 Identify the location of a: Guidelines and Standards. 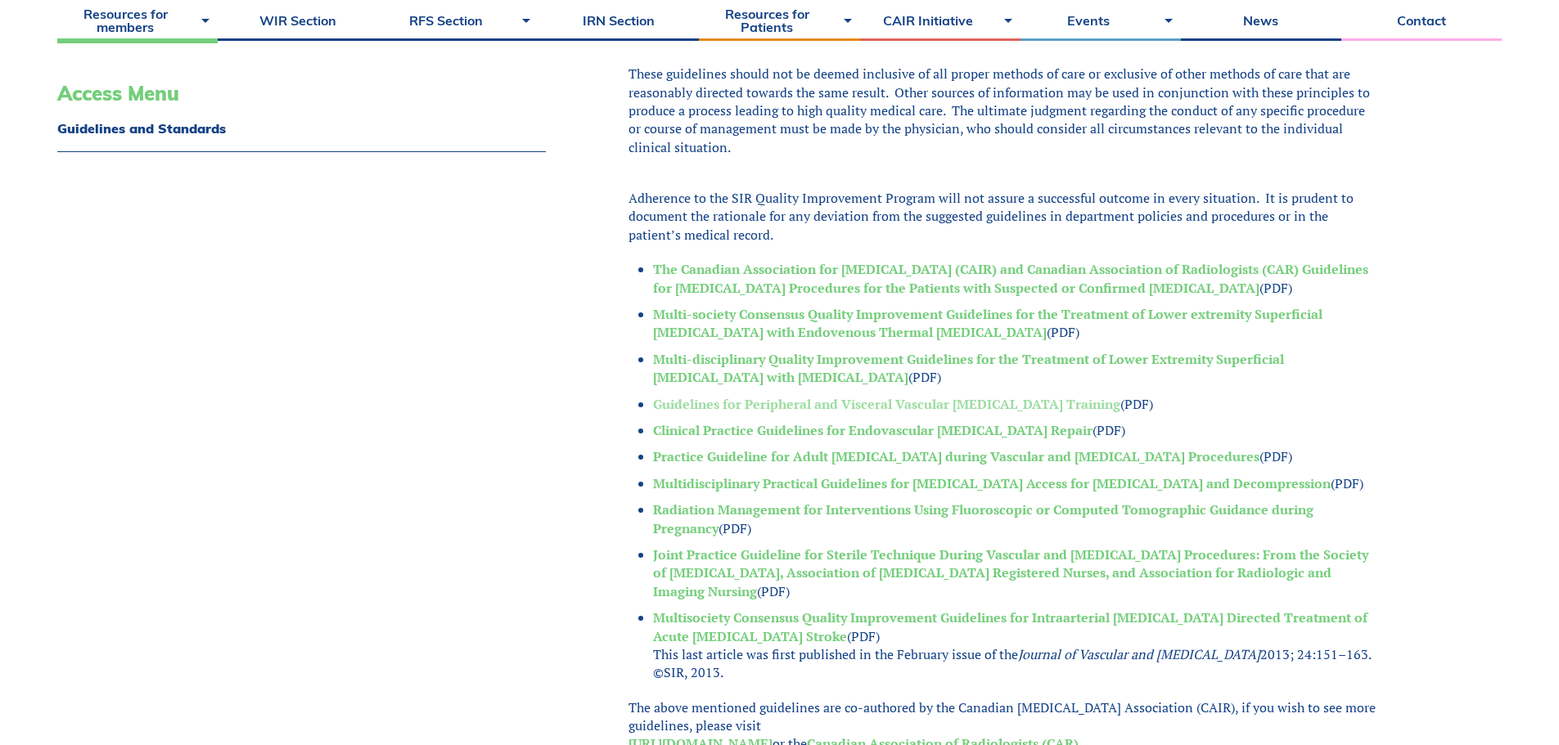
(301, 128).